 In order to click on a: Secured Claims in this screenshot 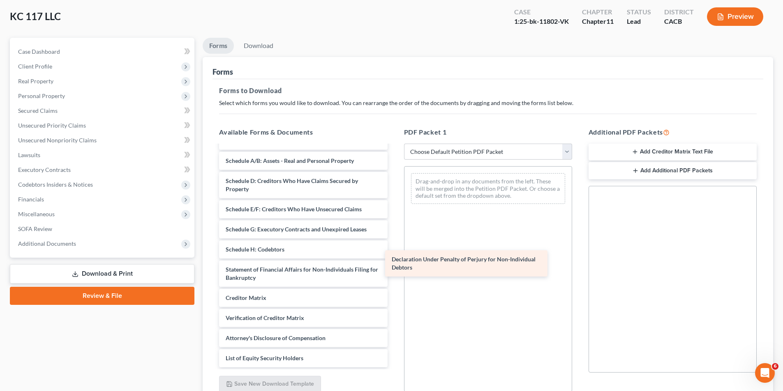, I will do `click(103, 111)`.